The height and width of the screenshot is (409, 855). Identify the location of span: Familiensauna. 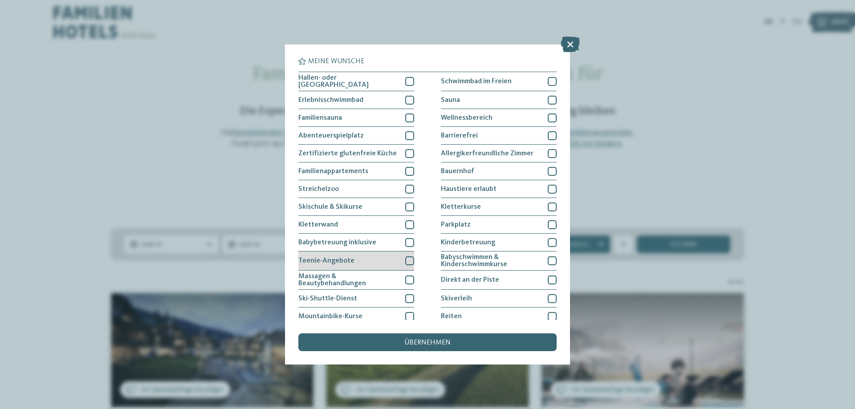
(320, 118).